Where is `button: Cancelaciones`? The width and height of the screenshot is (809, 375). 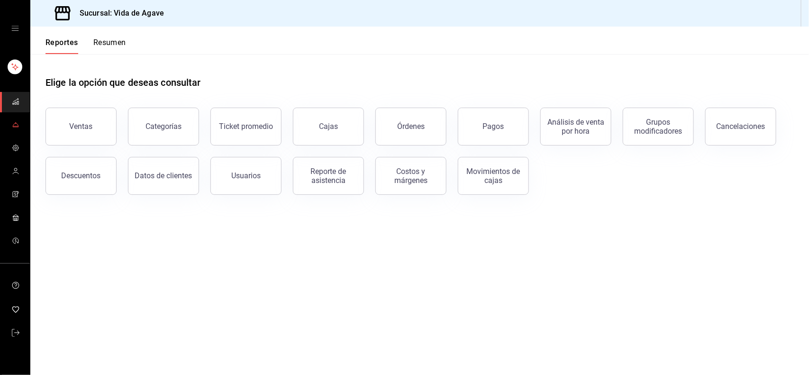
button: Cancelaciones is located at coordinates (741, 127).